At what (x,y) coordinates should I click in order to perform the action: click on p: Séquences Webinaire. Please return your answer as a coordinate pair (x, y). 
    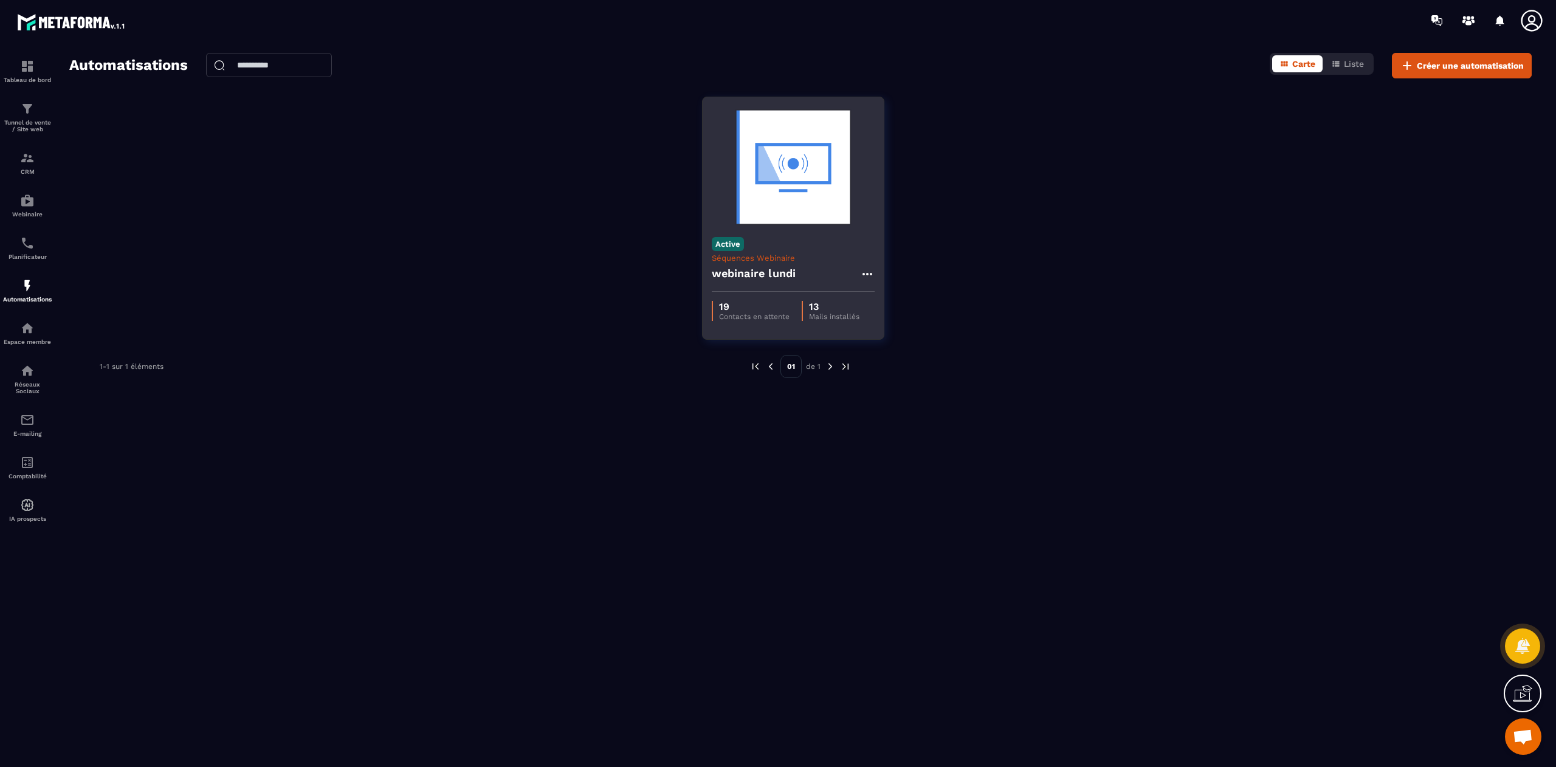
    Looking at the image, I should click on (793, 258).